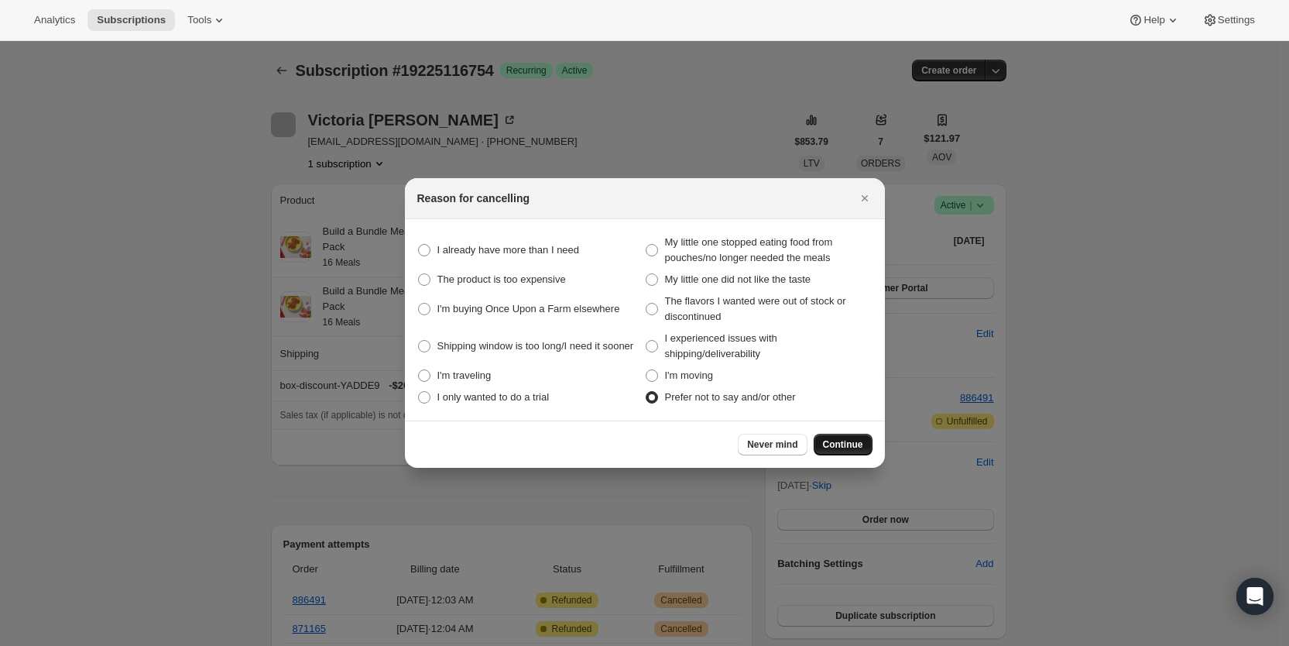  What do you see at coordinates (1255, 596) in the screenshot?
I see `div: Open Intercom Messenger` at bounding box center [1255, 596].